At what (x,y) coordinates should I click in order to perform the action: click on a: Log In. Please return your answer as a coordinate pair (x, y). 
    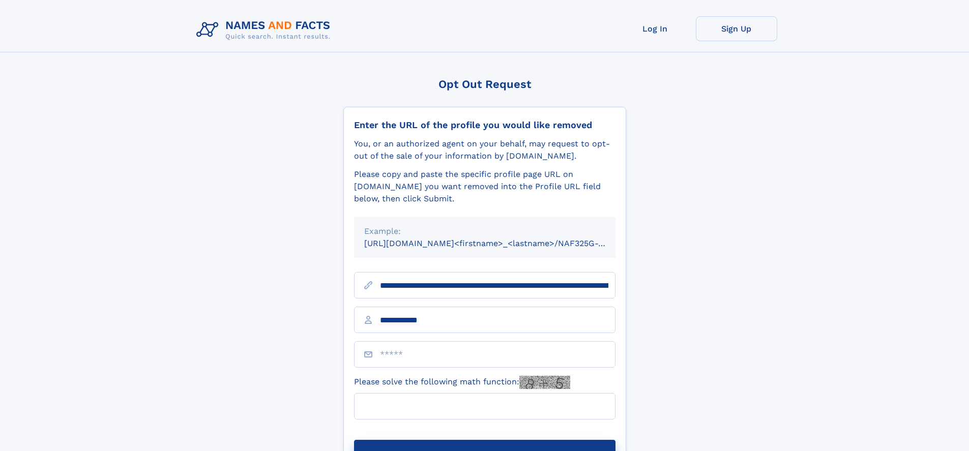
    Looking at the image, I should click on (655, 28).